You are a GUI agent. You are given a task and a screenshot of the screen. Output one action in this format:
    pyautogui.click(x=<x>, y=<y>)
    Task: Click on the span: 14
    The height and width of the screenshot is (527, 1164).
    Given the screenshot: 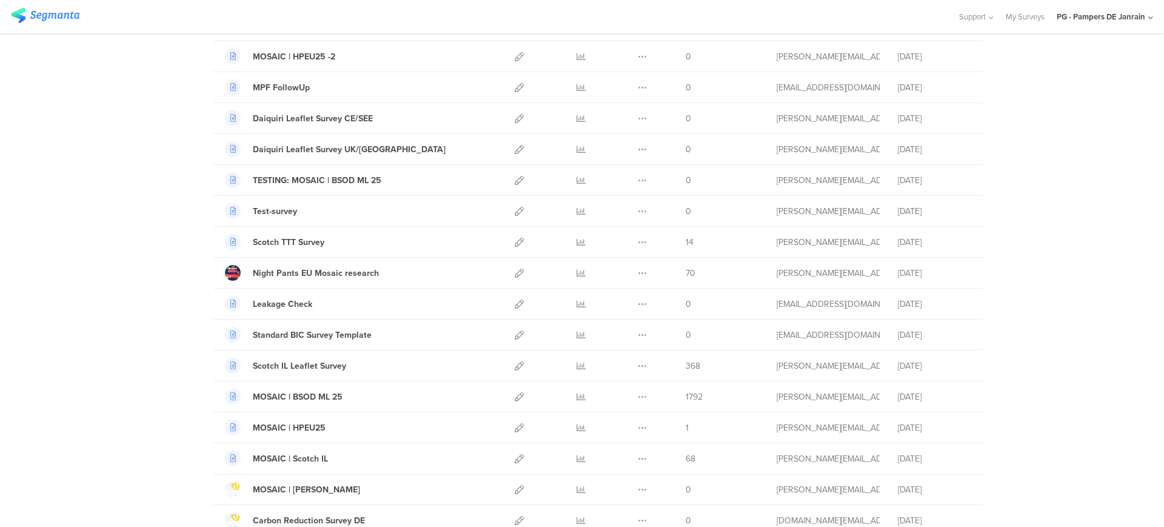 What is the action you would take?
    pyautogui.click(x=690, y=242)
    